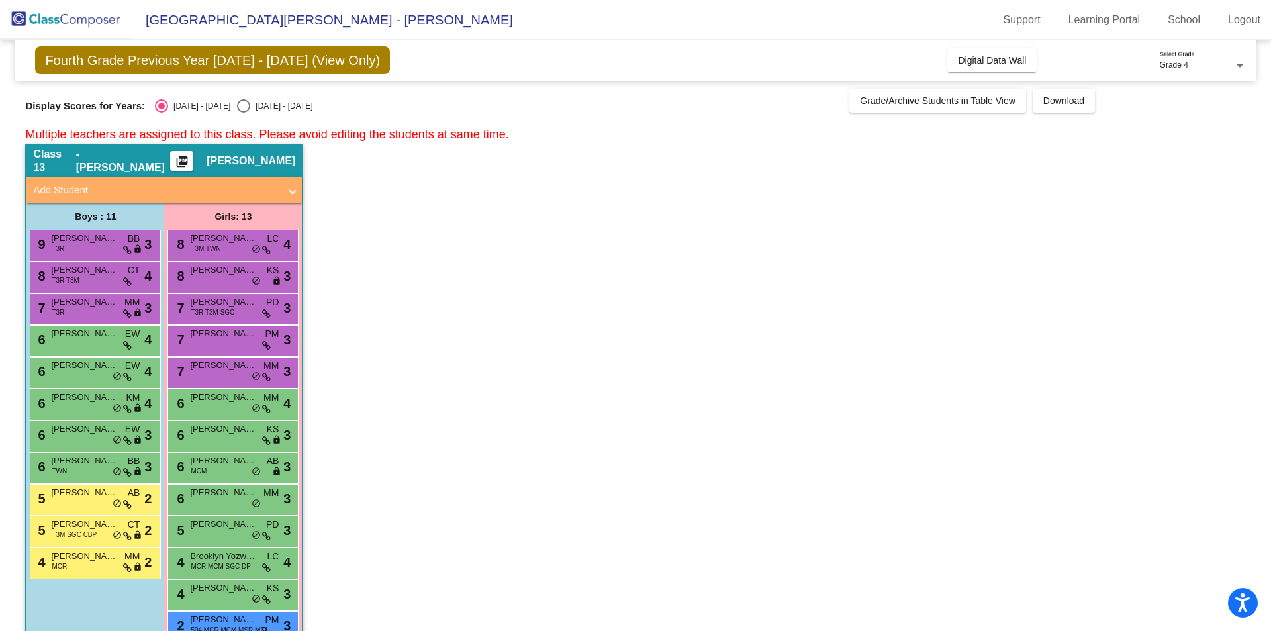 This screenshot has height=631, width=1271. I want to click on div: Girls: 13, so click(233, 216).